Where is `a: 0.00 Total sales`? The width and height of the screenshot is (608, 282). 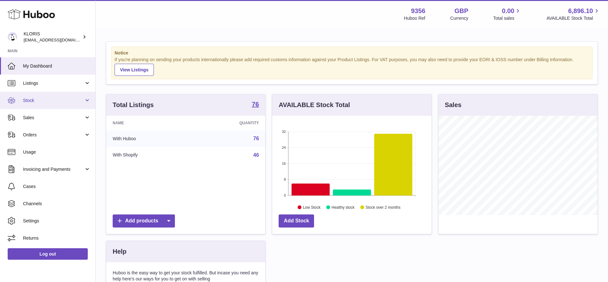
a: 0.00 Total sales is located at coordinates (507, 14).